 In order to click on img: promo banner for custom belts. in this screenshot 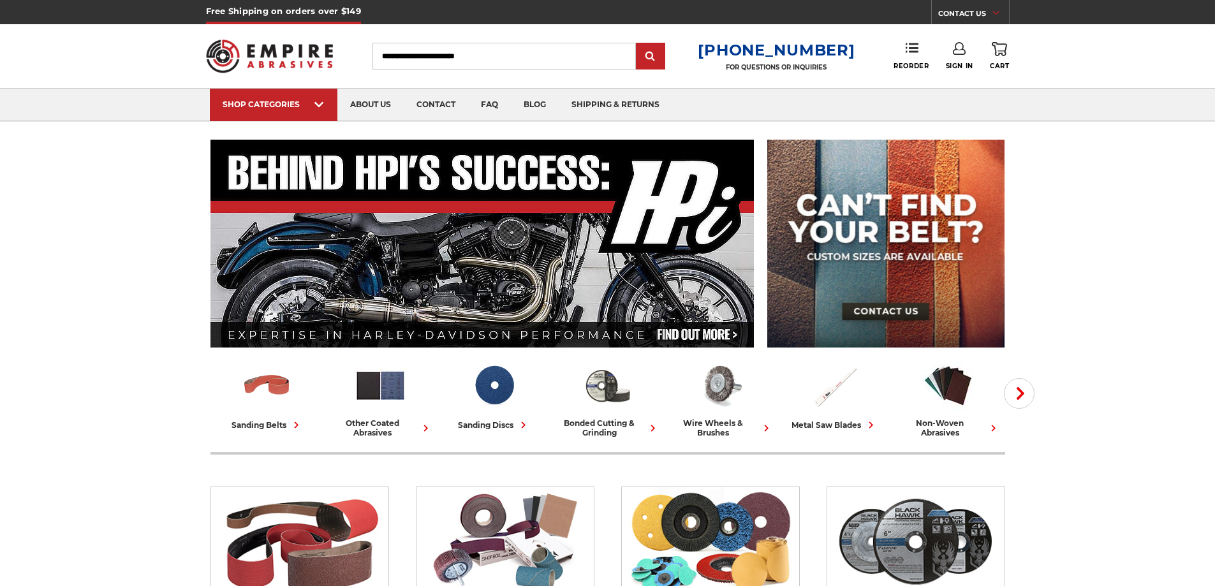, I will do `click(886, 244)`.